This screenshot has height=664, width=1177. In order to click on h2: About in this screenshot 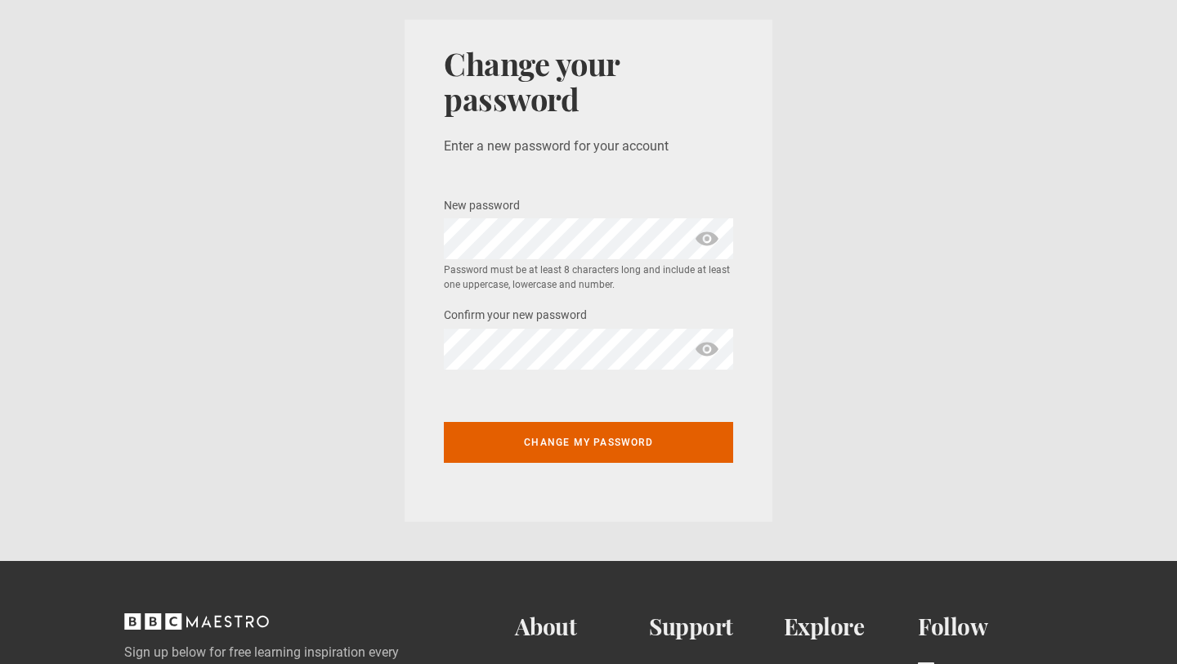, I will do `click(582, 626)`.